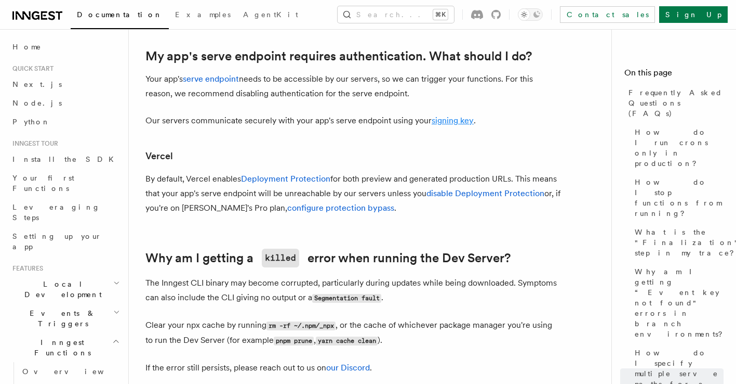  Describe the element at coordinates (286, 178) in the screenshot. I see `a: Deployment Protection` at that location.